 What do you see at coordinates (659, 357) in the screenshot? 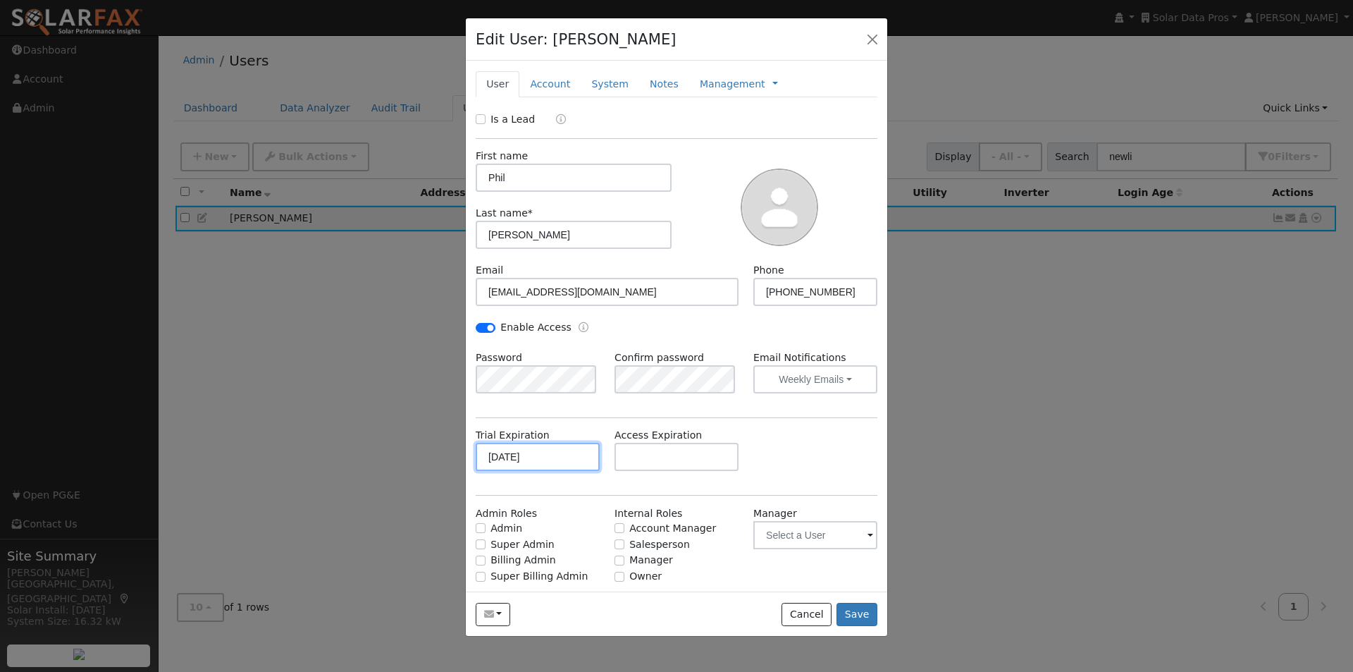
I see `label: Confirm password` at bounding box center [659, 357].